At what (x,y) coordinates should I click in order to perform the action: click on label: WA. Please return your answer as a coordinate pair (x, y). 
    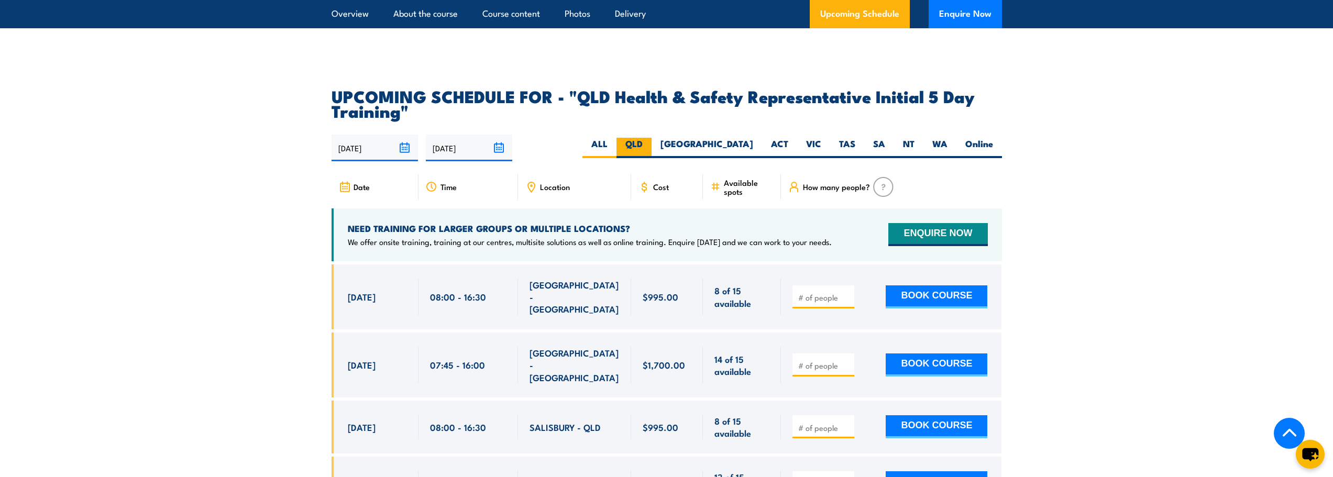
    Looking at the image, I should click on (939, 148).